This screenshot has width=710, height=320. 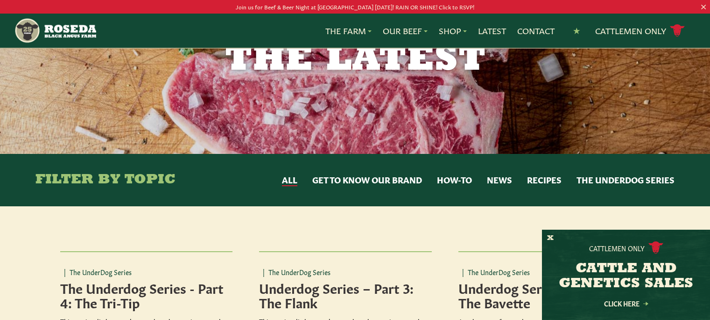 I want to click on p: Cattlemen Only, so click(x=617, y=248).